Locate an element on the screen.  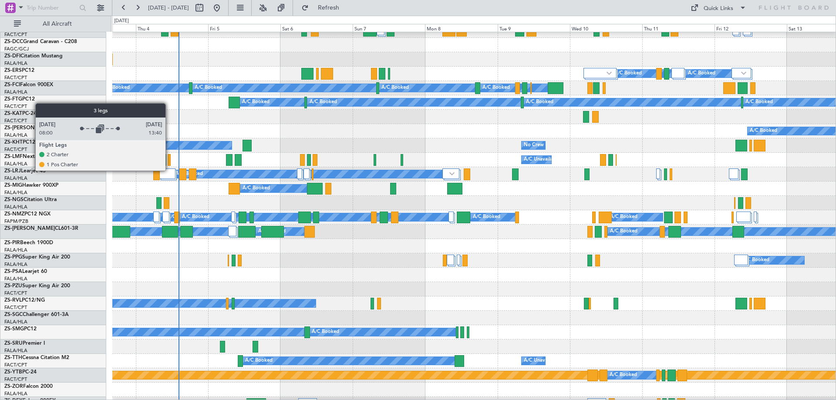
a: ZS-NGSCitation Ultra is located at coordinates (30, 200).